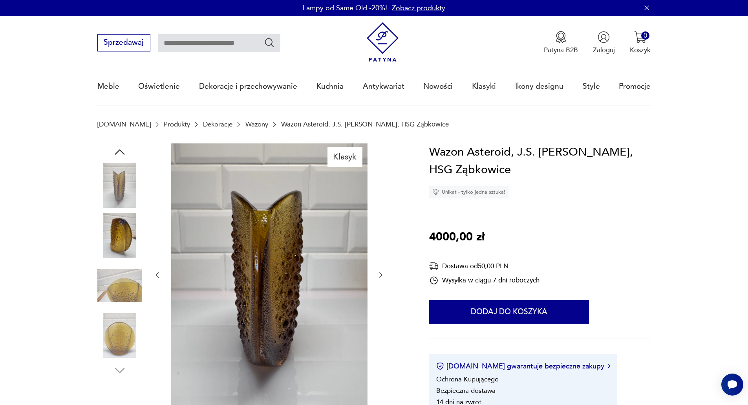 This screenshot has width=748, height=405. What do you see at coordinates (561, 37) in the screenshot?
I see `img: Ikona medalu` at bounding box center [561, 37].